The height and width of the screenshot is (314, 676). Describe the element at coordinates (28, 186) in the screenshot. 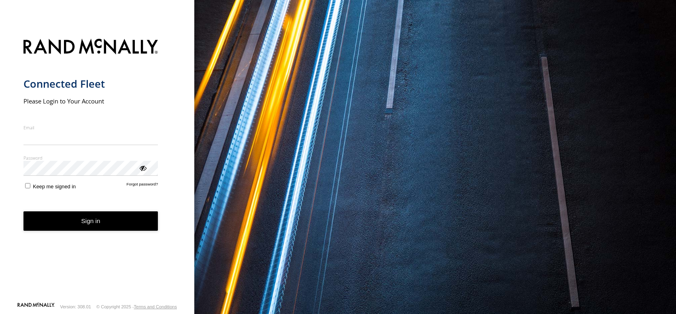

I see `input: Keep me signed in` at that location.